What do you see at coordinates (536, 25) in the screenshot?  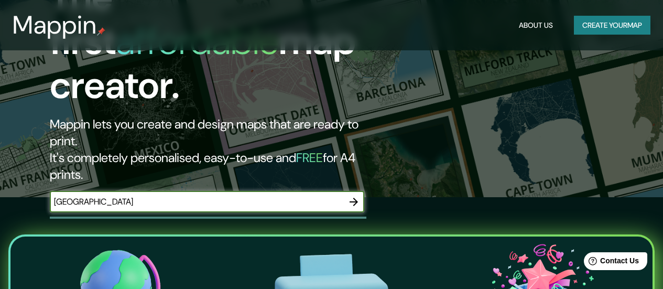 I see `button: About Us` at bounding box center [536, 25].